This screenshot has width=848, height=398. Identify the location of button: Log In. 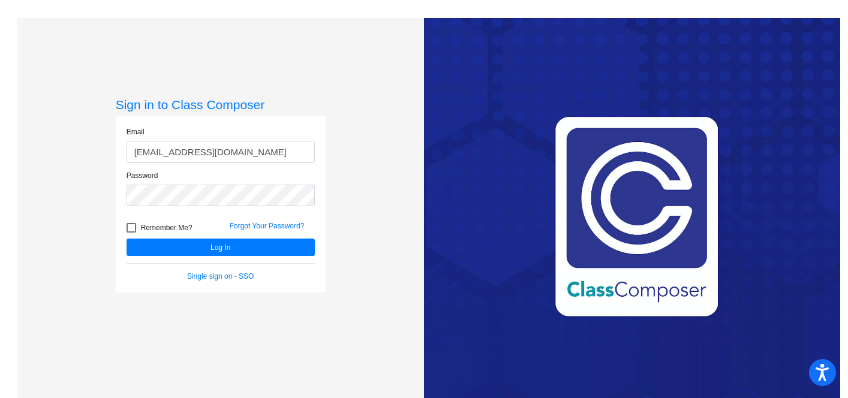
(221, 247).